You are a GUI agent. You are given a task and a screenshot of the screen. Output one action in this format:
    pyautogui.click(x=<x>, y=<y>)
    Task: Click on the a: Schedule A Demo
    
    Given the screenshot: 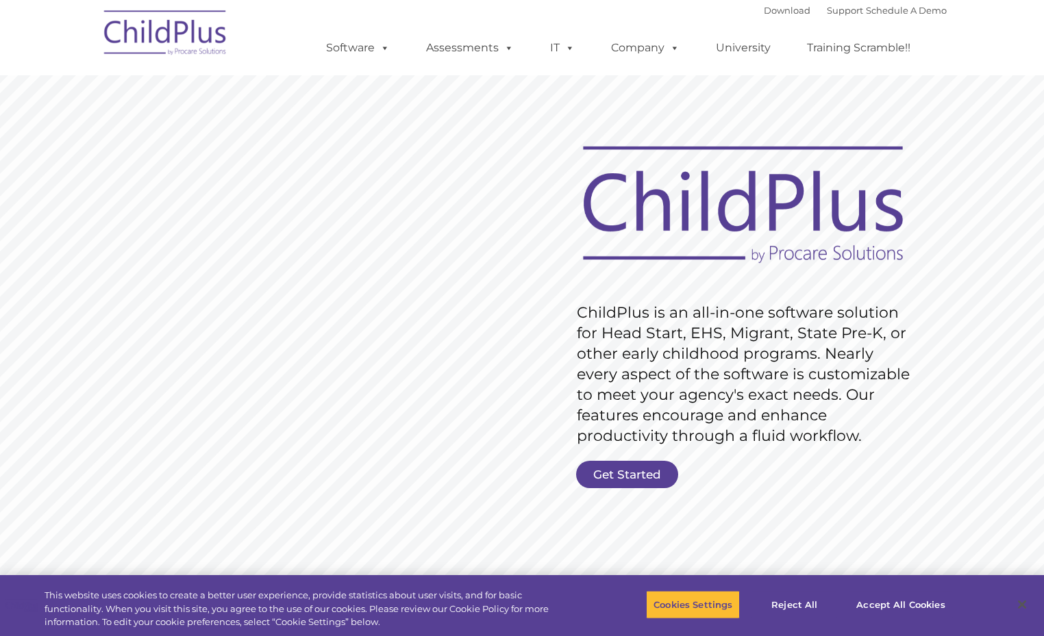 What is the action you would take?
    pyautogui.click(x=906, y=10)
    